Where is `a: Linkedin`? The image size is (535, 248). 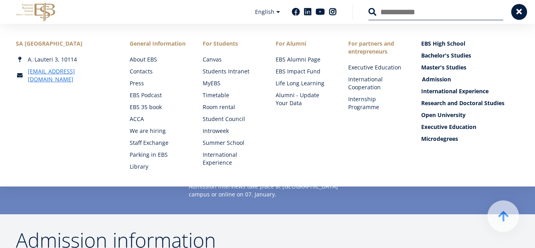 a: Linkedin is located at coordinates (308, 12).